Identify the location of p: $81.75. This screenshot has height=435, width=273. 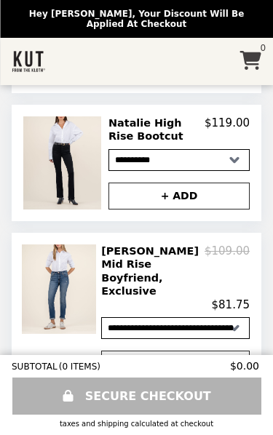
(230, 305).